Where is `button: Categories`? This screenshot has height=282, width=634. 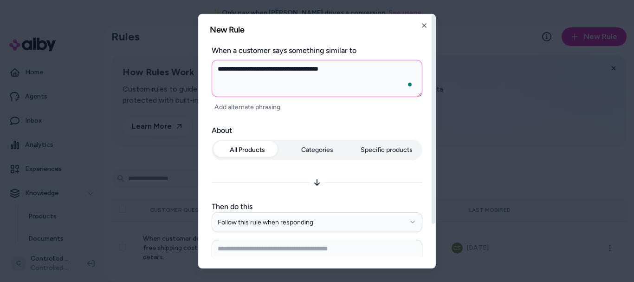 button: Categories is located at coordinates (317, 149).